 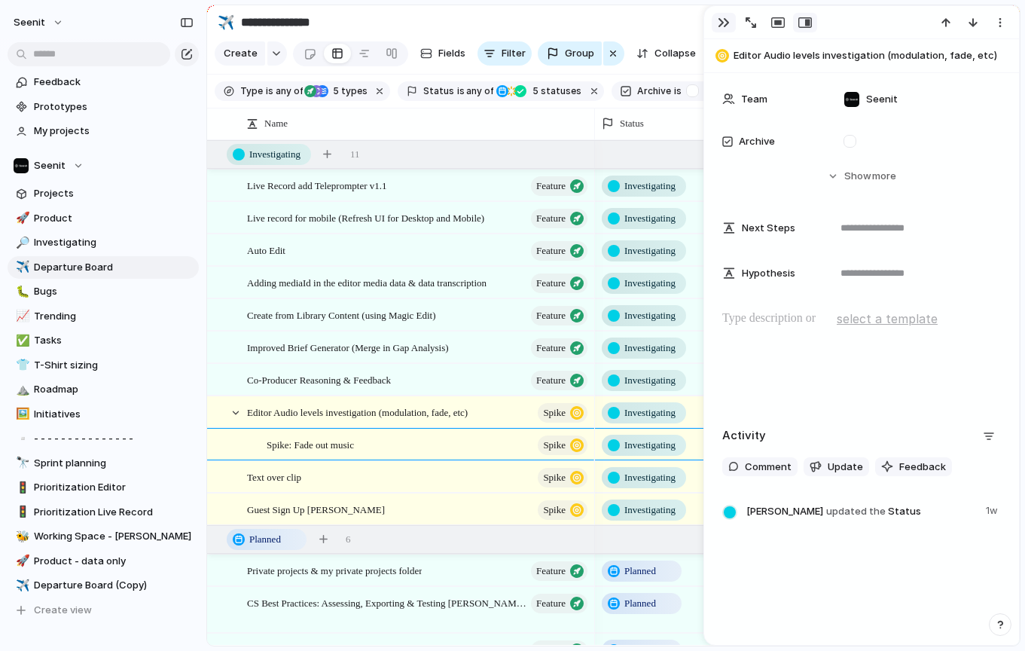 What do you see at coordinates (103, 487) in the screenshot?
I see `div: 🚦Prioritization Editor` at bounding box center [103, 487].